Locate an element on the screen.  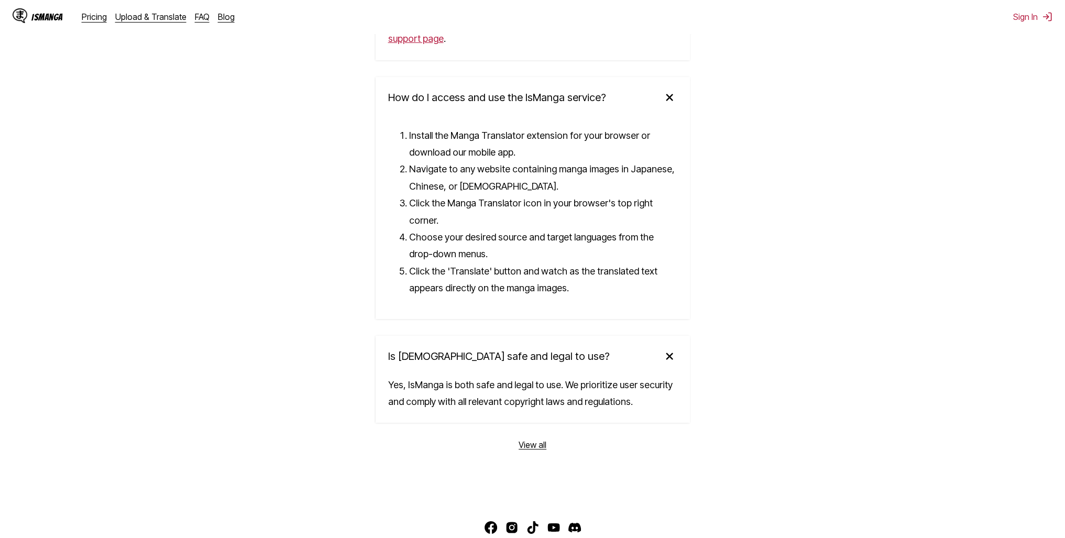
img: IsManga Logo is located at coordinates (20, 16).